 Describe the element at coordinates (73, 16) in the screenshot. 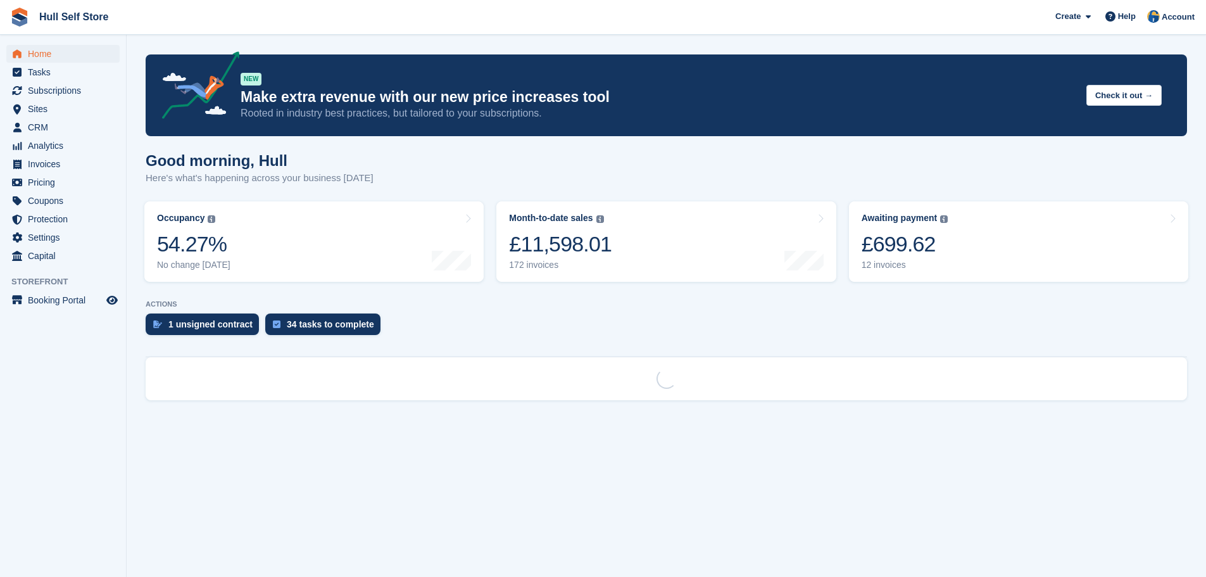

I see `a: Hull Self Store` at that location.